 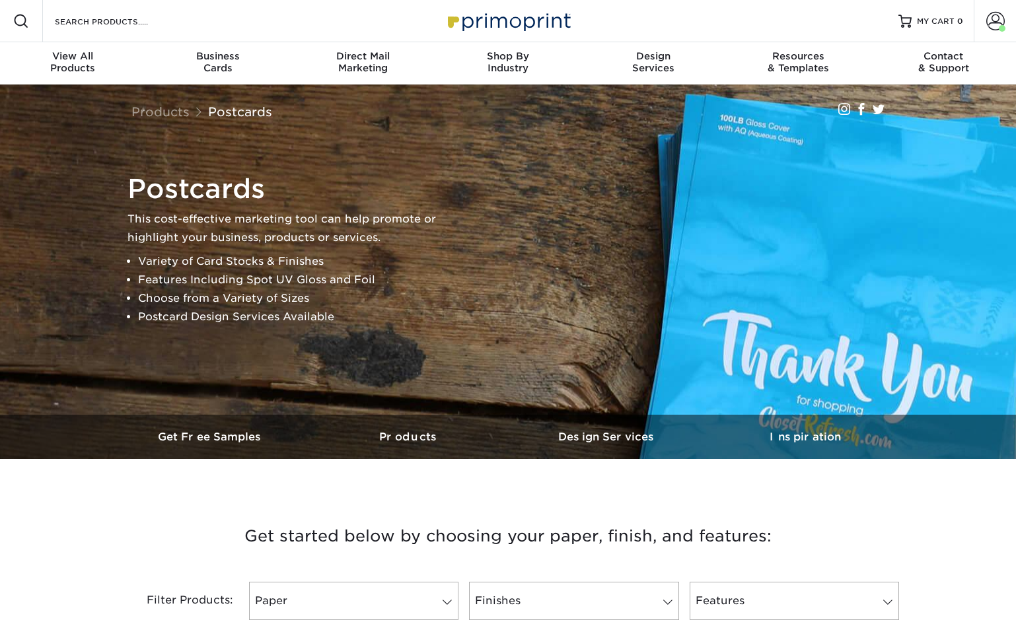 I want to click on a: DesignServices, so click(x=653, y=63).